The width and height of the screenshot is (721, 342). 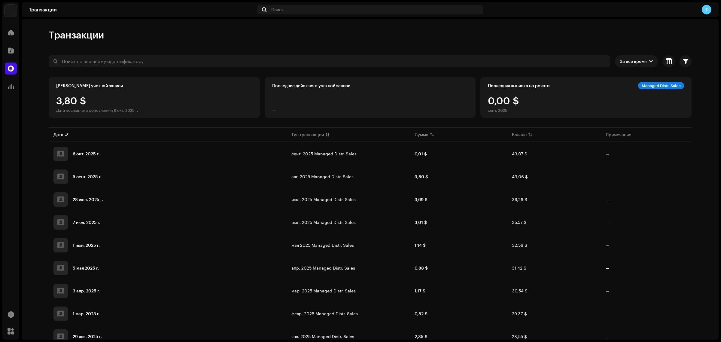 What do you see at coordinates (421, 313) in the screenshot?
I see `span: 0,82 $` at bounding box center [421, 313].